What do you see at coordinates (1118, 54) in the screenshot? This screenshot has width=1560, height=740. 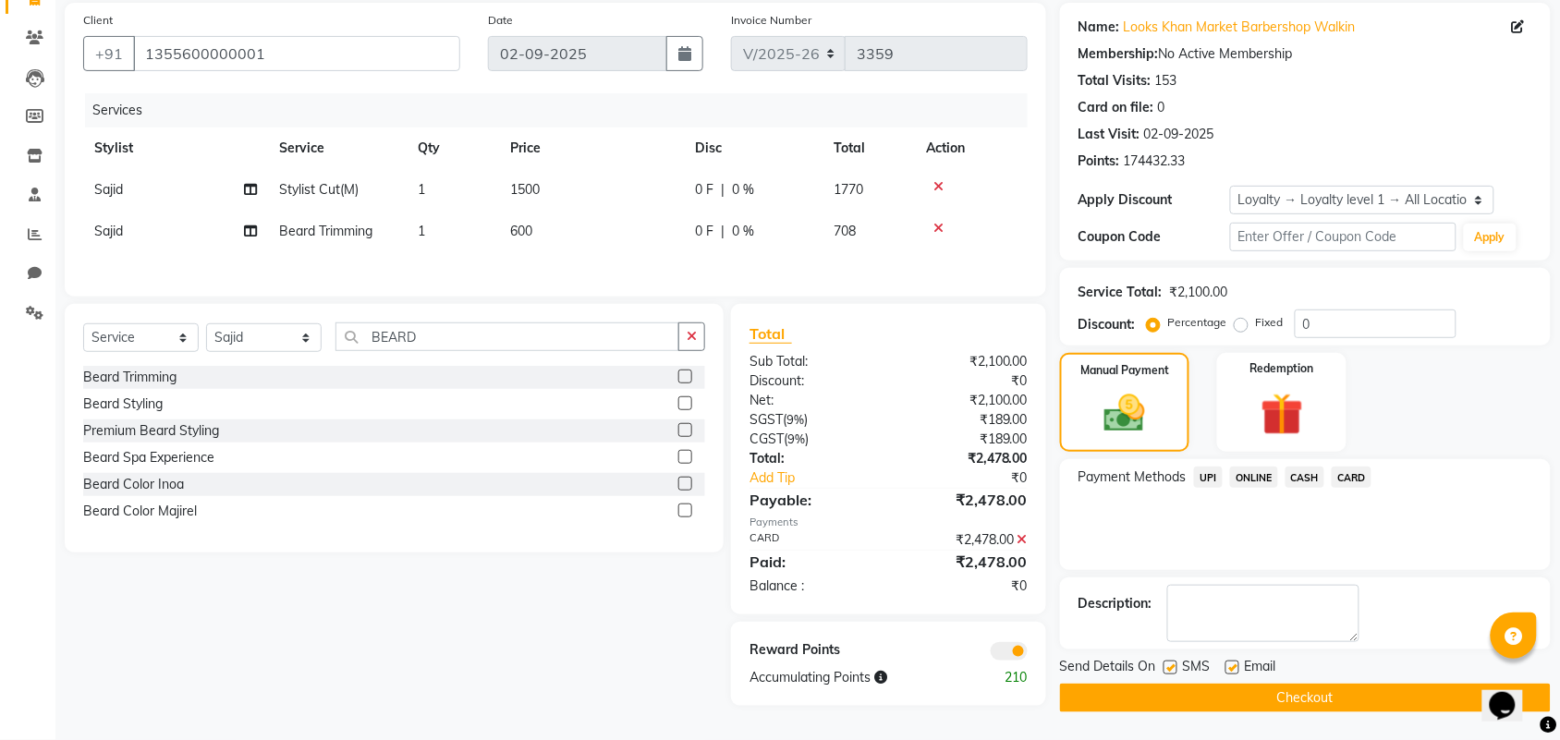 I see `div: Membership:` at bounding box center [1118, 54].